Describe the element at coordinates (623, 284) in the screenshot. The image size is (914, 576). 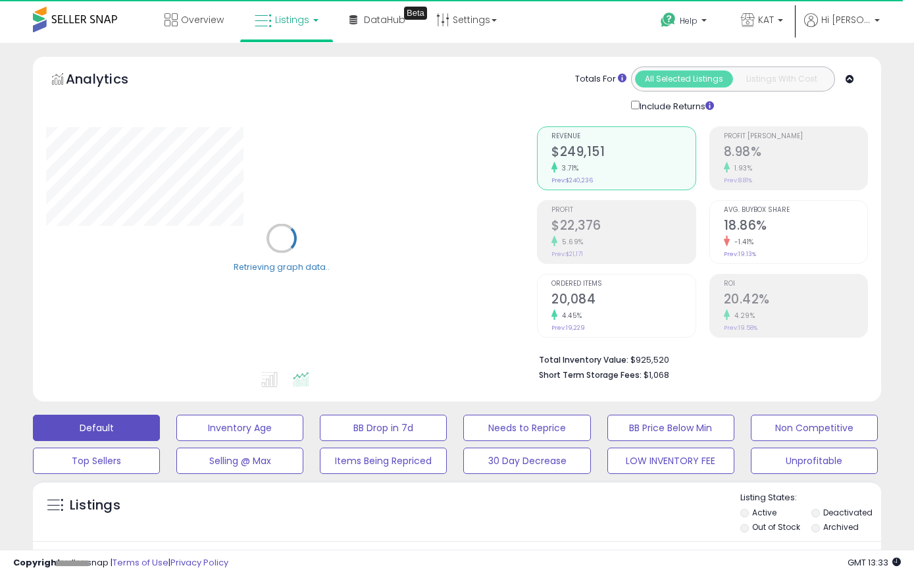
I see `span: Ordered Items` at that location.